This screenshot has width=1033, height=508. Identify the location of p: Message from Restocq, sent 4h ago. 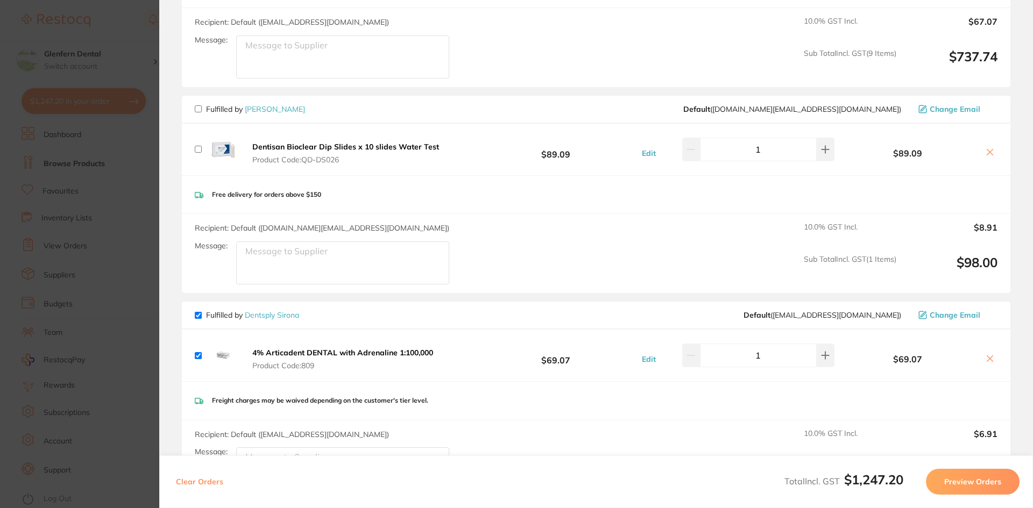
(119, 187).